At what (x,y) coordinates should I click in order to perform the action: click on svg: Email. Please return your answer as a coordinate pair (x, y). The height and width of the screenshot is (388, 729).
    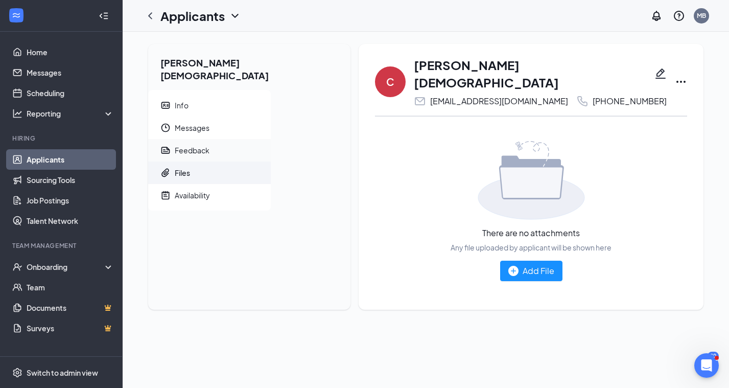
    Looking at the image, I should click on (420, 101).